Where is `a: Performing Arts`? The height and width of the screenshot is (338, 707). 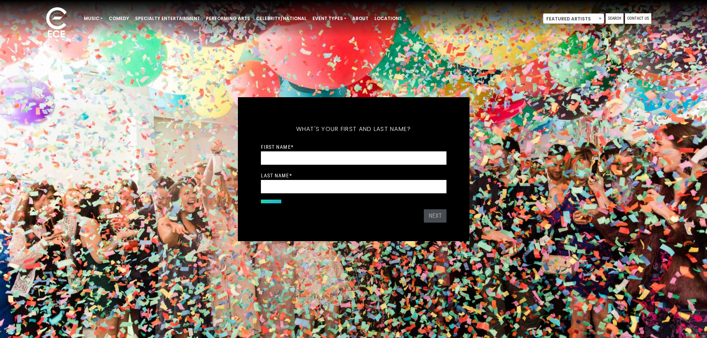 a: Performing Arts is located at coordinates (228, 19).